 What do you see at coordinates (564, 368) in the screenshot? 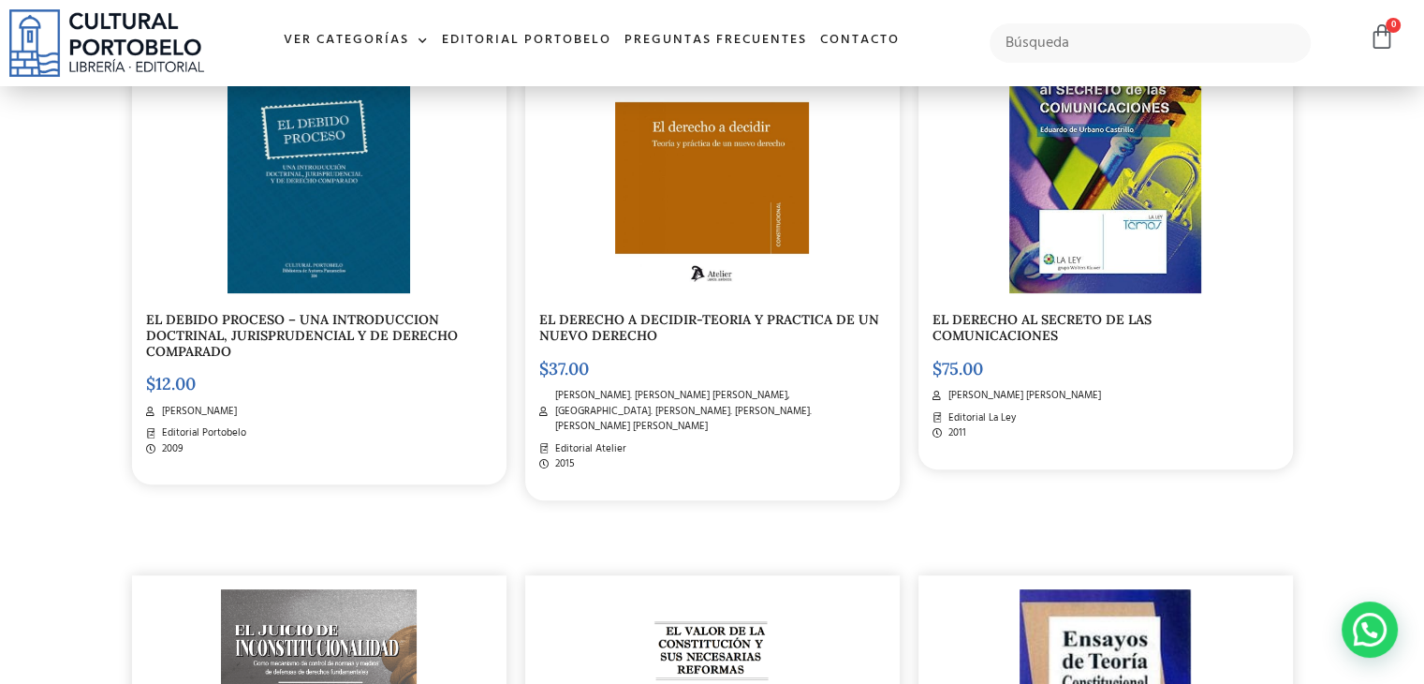
I see `bdi: 37.00` at bounding box center [564, 368].